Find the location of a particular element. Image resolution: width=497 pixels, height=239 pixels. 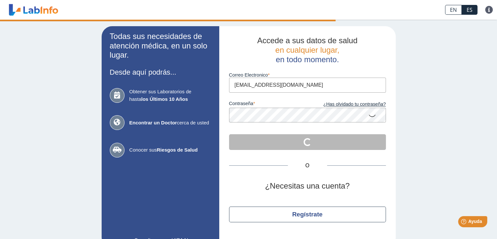

span: Obtener sus Laboratorios de hasta is located at coordinates (170, 95).